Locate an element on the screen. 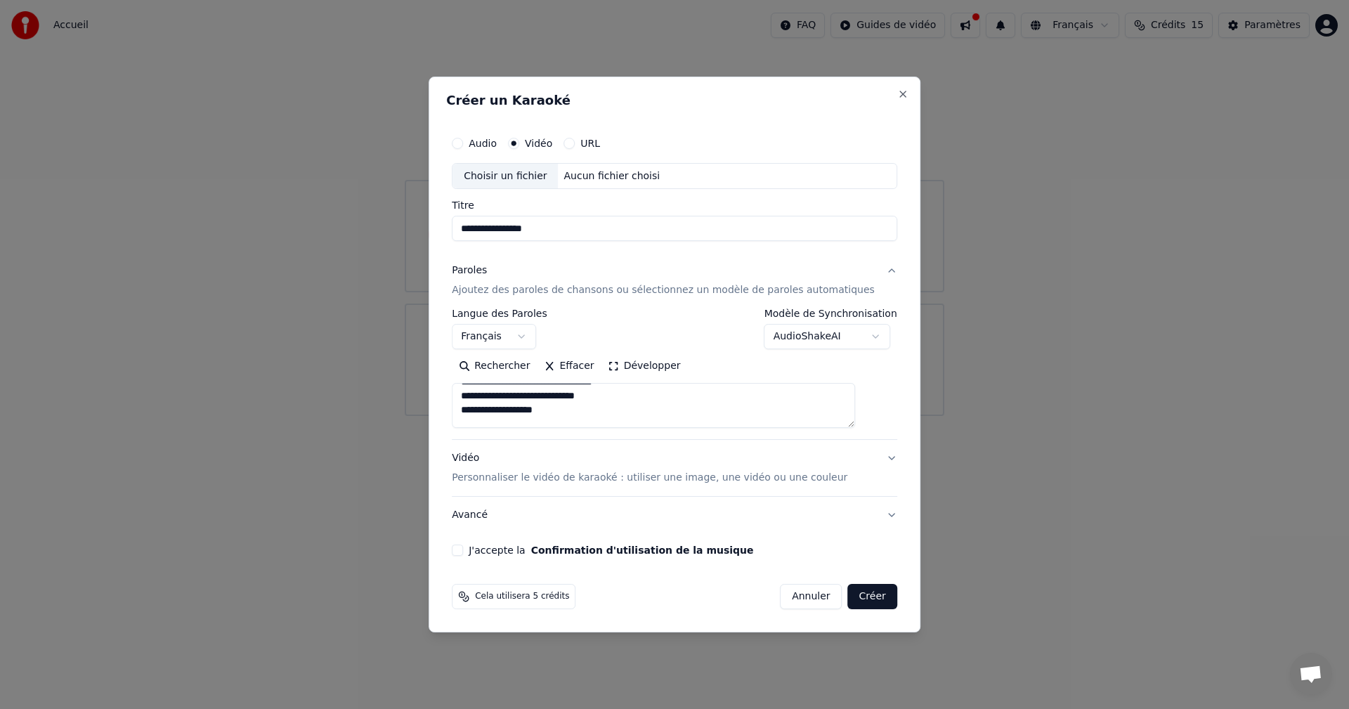 The width and height of the screenshot is (1349, 709). label: Langue des Paroles is located at coordinates (500, 314).